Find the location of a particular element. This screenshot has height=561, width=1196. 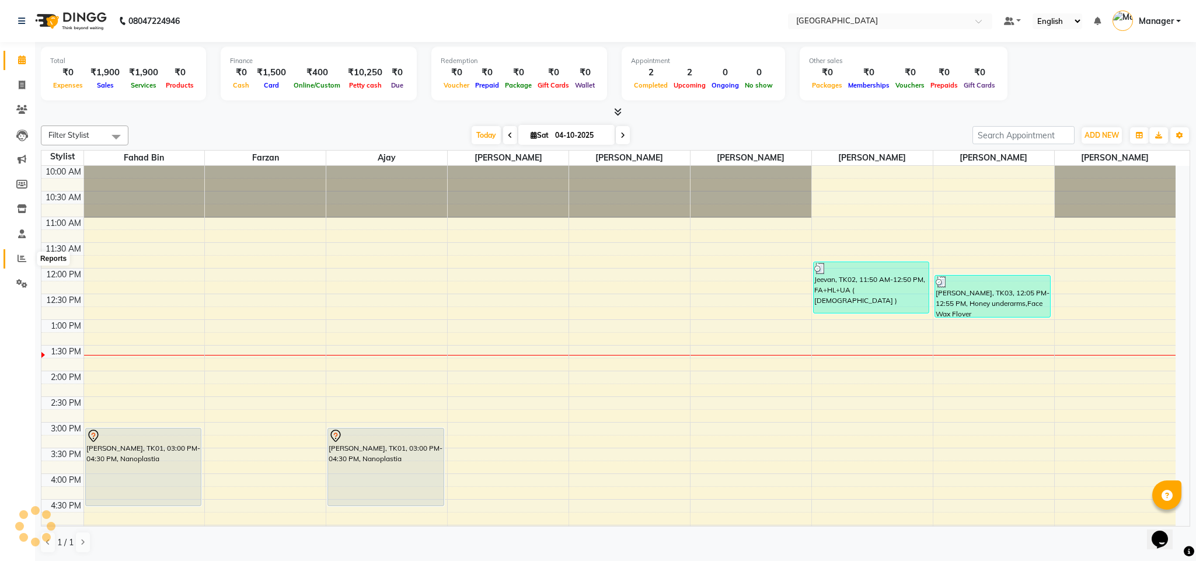

div: 10:30 AM is located at coordinates (63, 197).